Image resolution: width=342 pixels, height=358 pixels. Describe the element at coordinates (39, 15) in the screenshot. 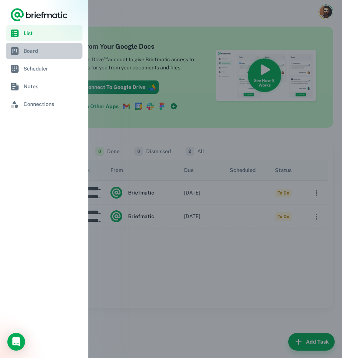

I see `a: Logo` at that location.